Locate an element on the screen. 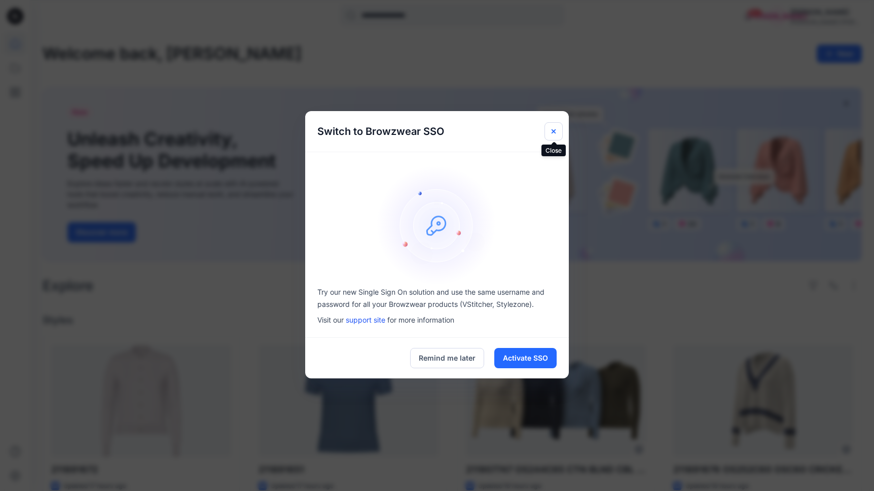 This screenshot has height=491, width=874. button: Activate SSO is located at coordinates (525, 358).